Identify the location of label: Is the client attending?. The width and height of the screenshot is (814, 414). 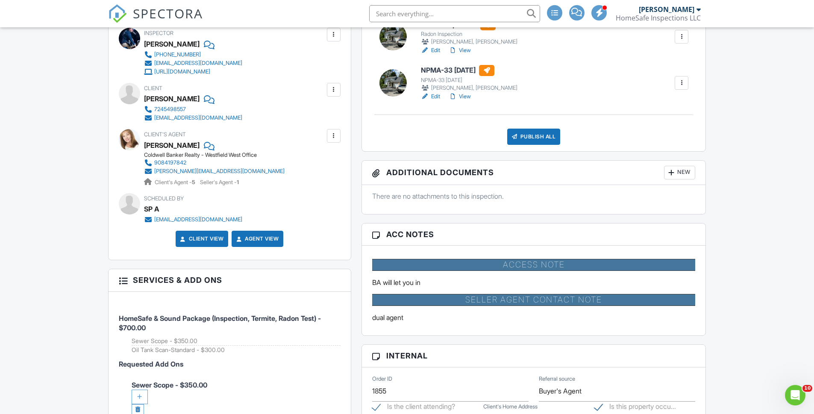
(413, 407).